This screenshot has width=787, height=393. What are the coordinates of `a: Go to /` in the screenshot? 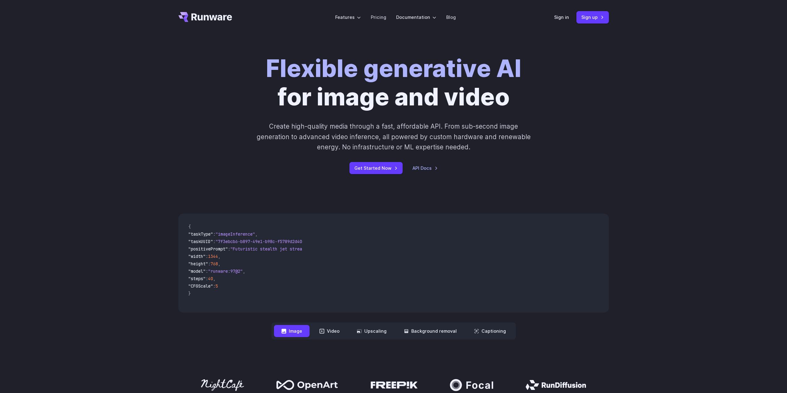 It's located at (205, 17).